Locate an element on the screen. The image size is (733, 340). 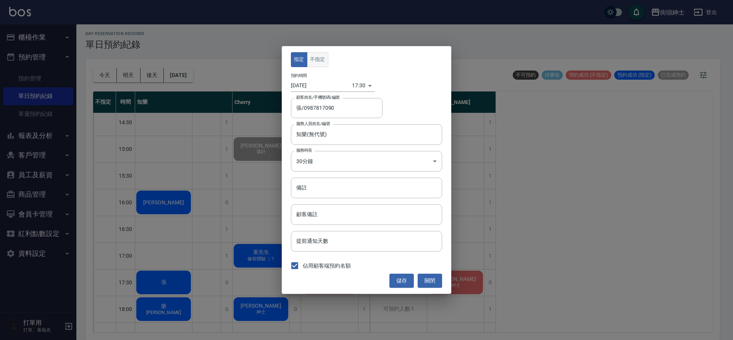
button: 儲存 is located at coordinates (402, 281).